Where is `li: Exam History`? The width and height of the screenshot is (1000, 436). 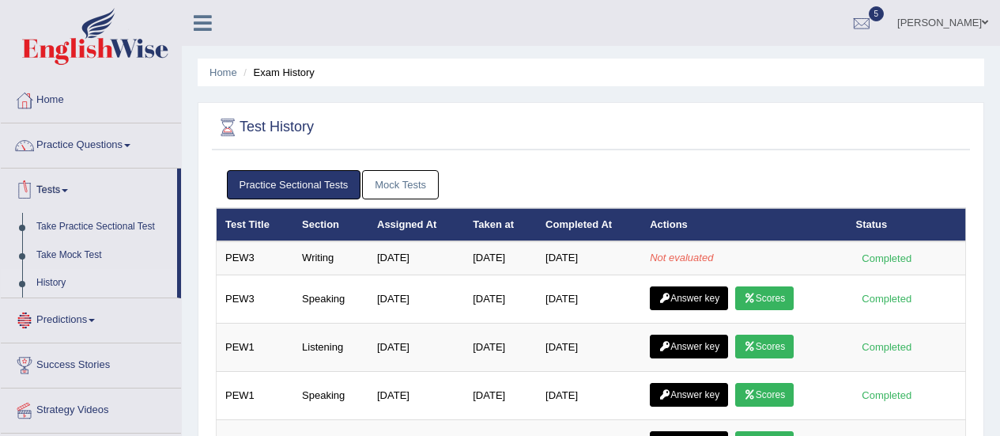
li: Exam History is located at coordinates (277, 72).